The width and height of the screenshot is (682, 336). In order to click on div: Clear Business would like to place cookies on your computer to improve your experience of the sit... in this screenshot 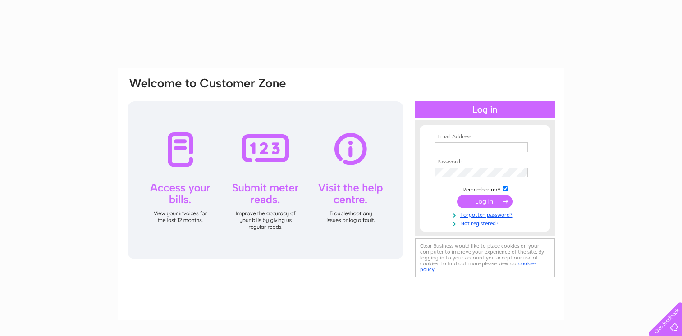, I will do `click(485, 258)`.